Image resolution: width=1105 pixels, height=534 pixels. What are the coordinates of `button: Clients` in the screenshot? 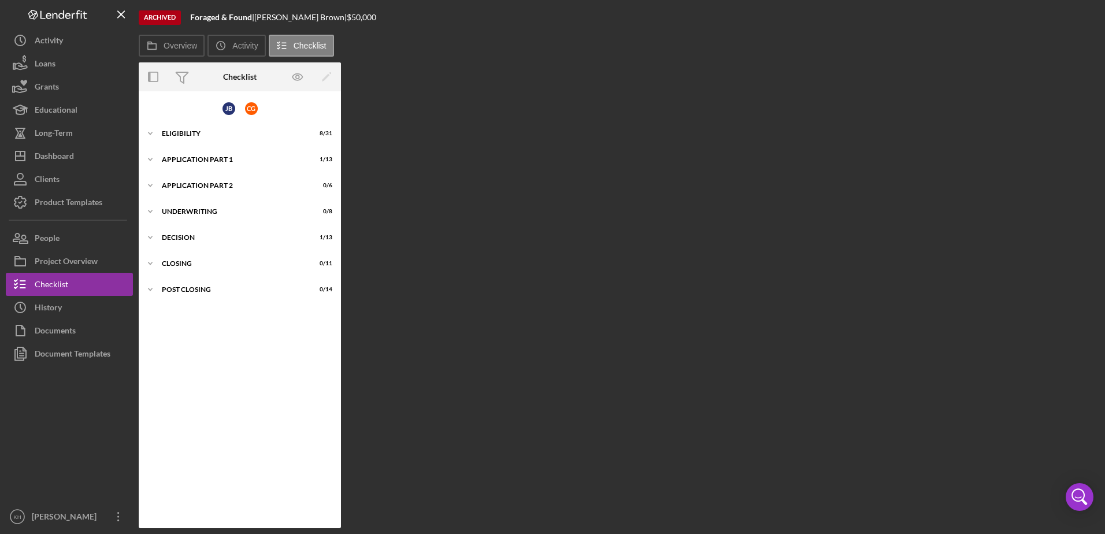 It's located at (69, 179).